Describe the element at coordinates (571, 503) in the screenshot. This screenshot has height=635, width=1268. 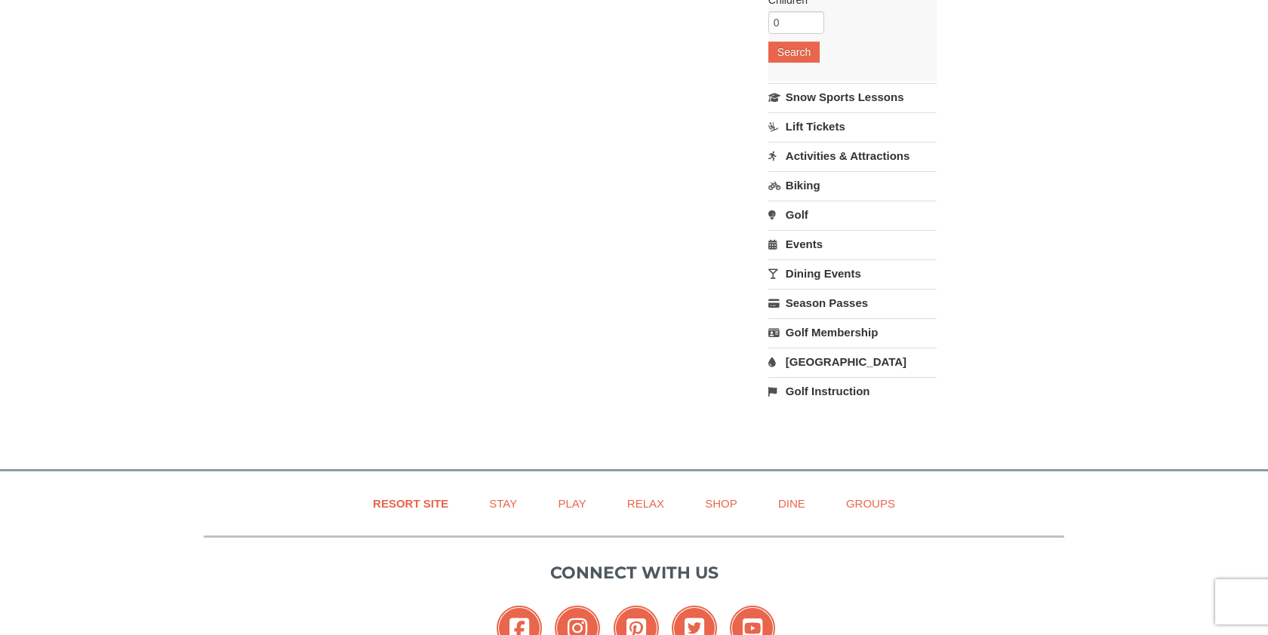
I see `a: Play` at that location.